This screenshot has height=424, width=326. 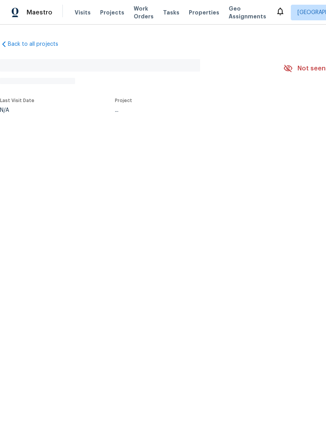 I want to click on span: Project, so click(x=124, y=100).